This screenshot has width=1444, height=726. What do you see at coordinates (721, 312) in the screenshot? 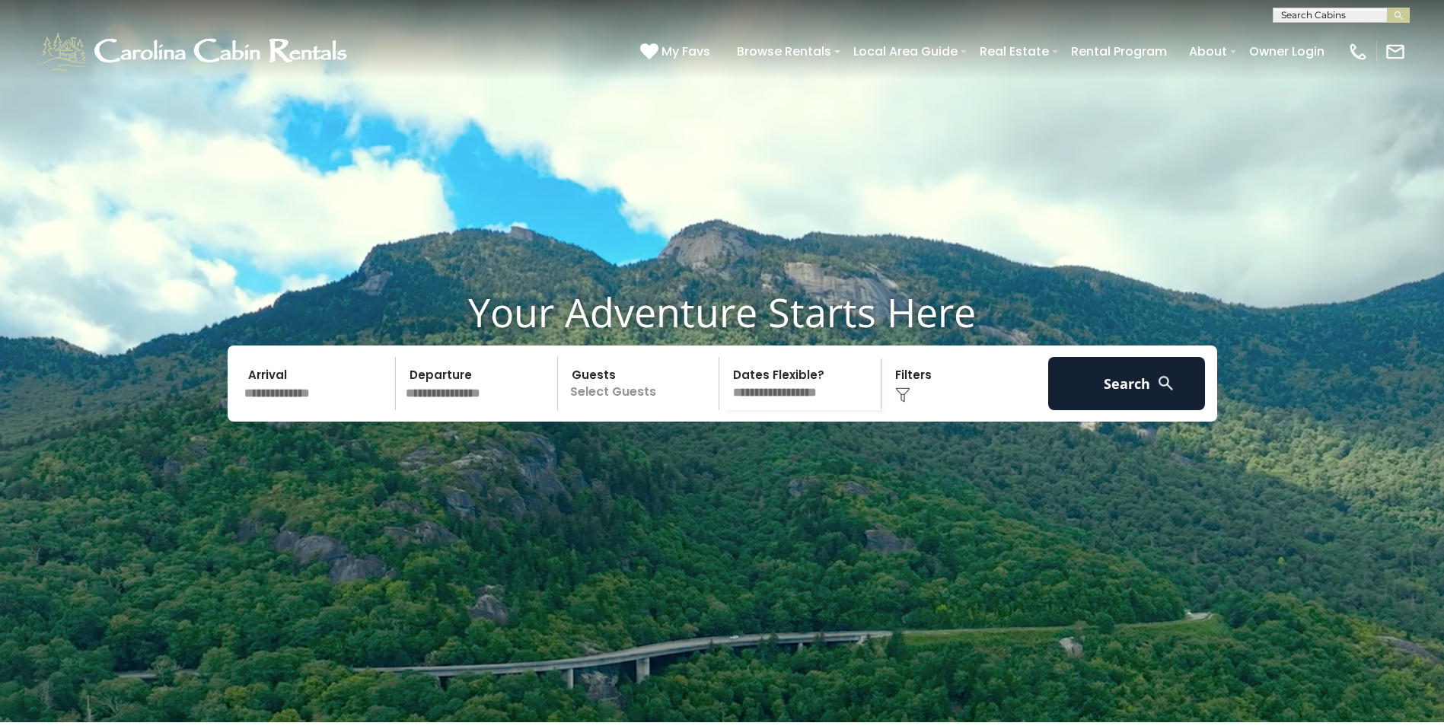
I see `h1: Your Adventure Starts Here` at bounding box center [721, 312].